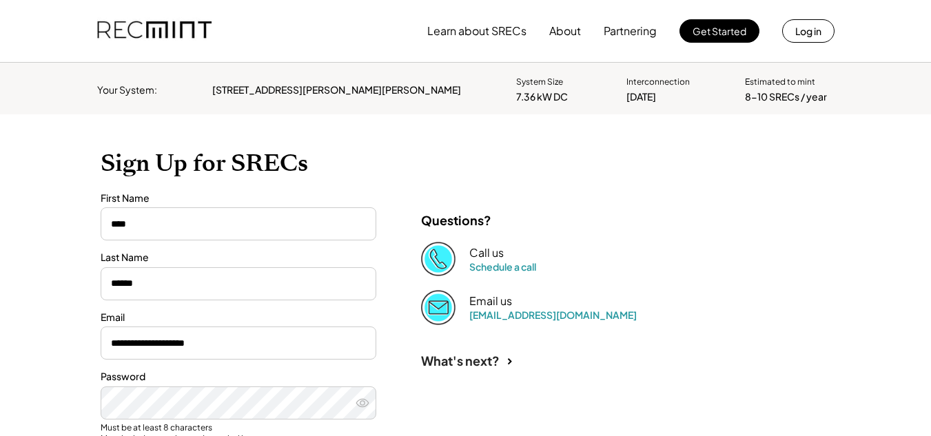 The width and height of the screenshot is (931, 436). What do you see at coordinates (565, 31) in the screenshot?
I see `button: About` at bounding box center [565, 31].